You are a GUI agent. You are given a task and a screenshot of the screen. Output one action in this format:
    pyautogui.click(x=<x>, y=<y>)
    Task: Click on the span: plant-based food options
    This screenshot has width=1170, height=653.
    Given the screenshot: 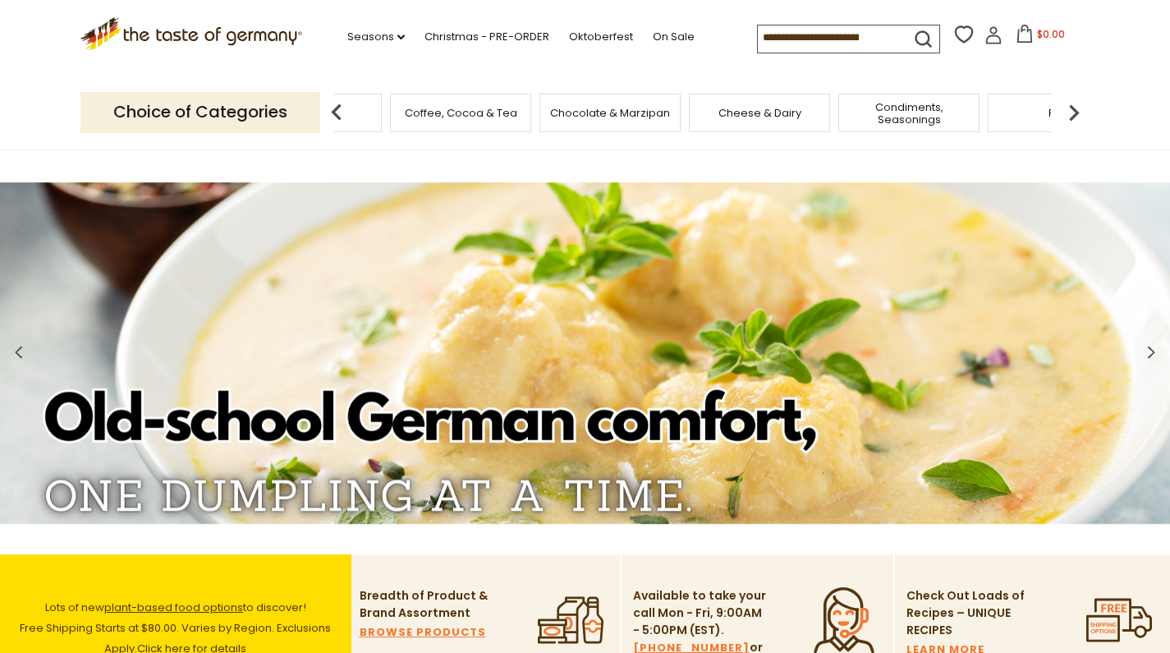 What is the action you would take?
    pyautogui.click(x=173, y=607)
    